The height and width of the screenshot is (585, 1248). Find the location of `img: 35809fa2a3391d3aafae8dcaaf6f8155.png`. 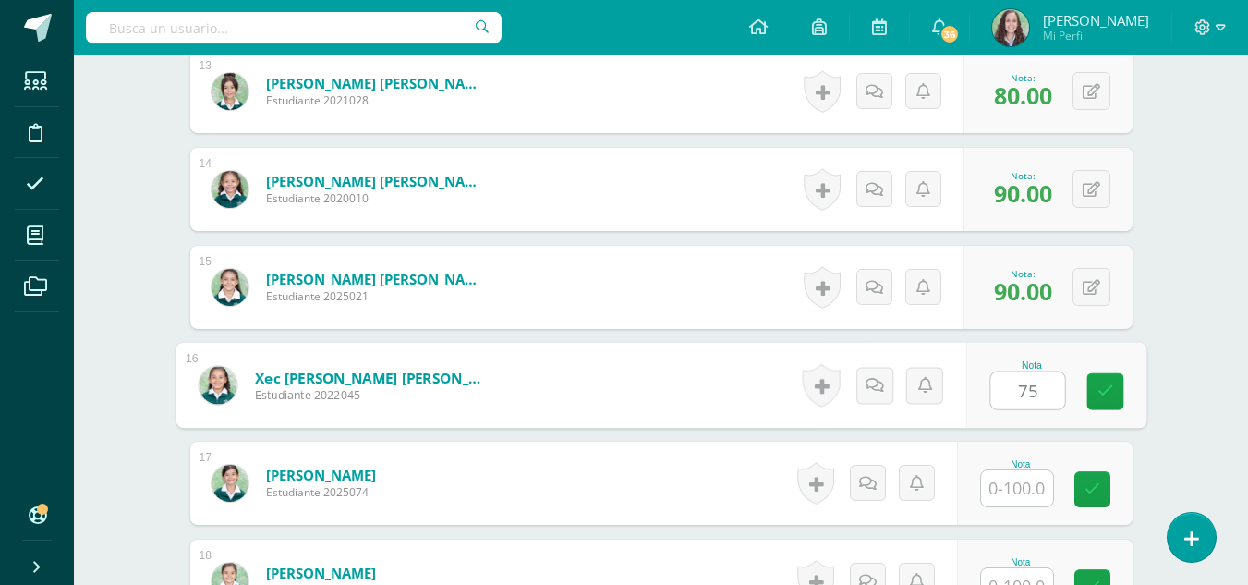

img: 35809fa2a3391d3aafae8dcaaf6f8155.png is located at coordinates (230, 91).